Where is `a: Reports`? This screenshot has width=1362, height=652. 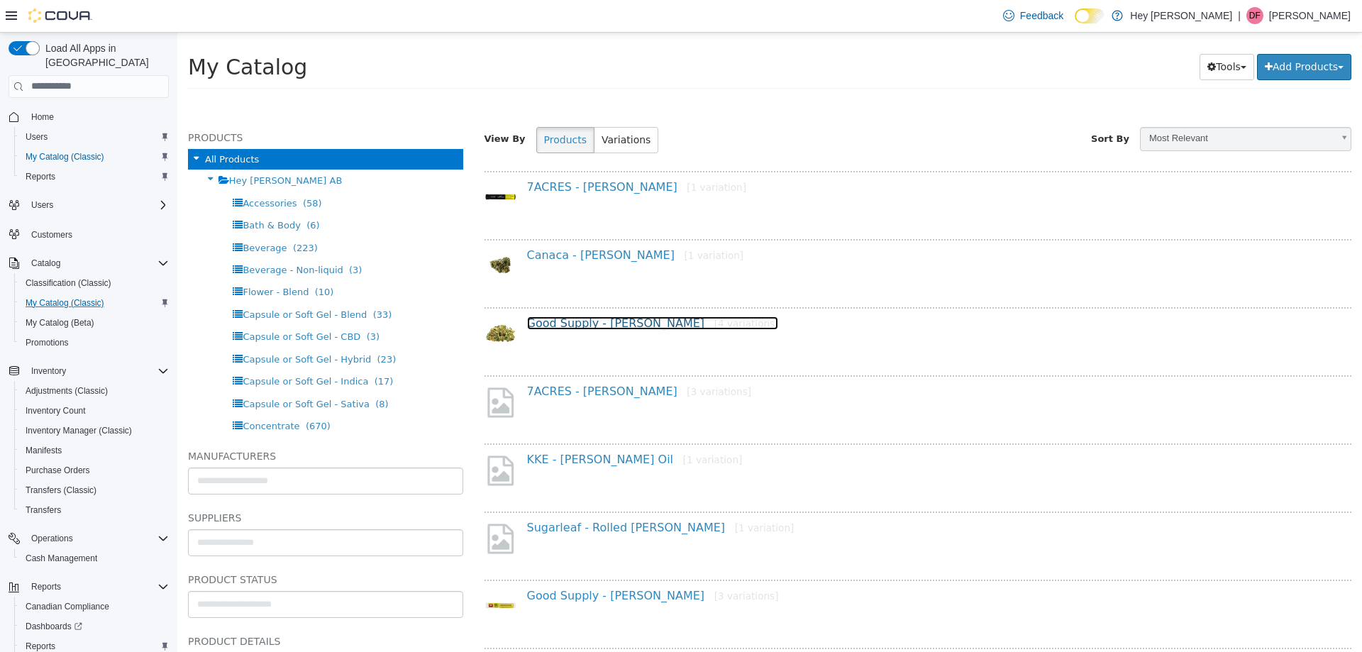
a: Reports is located at coordinates (40, 177).